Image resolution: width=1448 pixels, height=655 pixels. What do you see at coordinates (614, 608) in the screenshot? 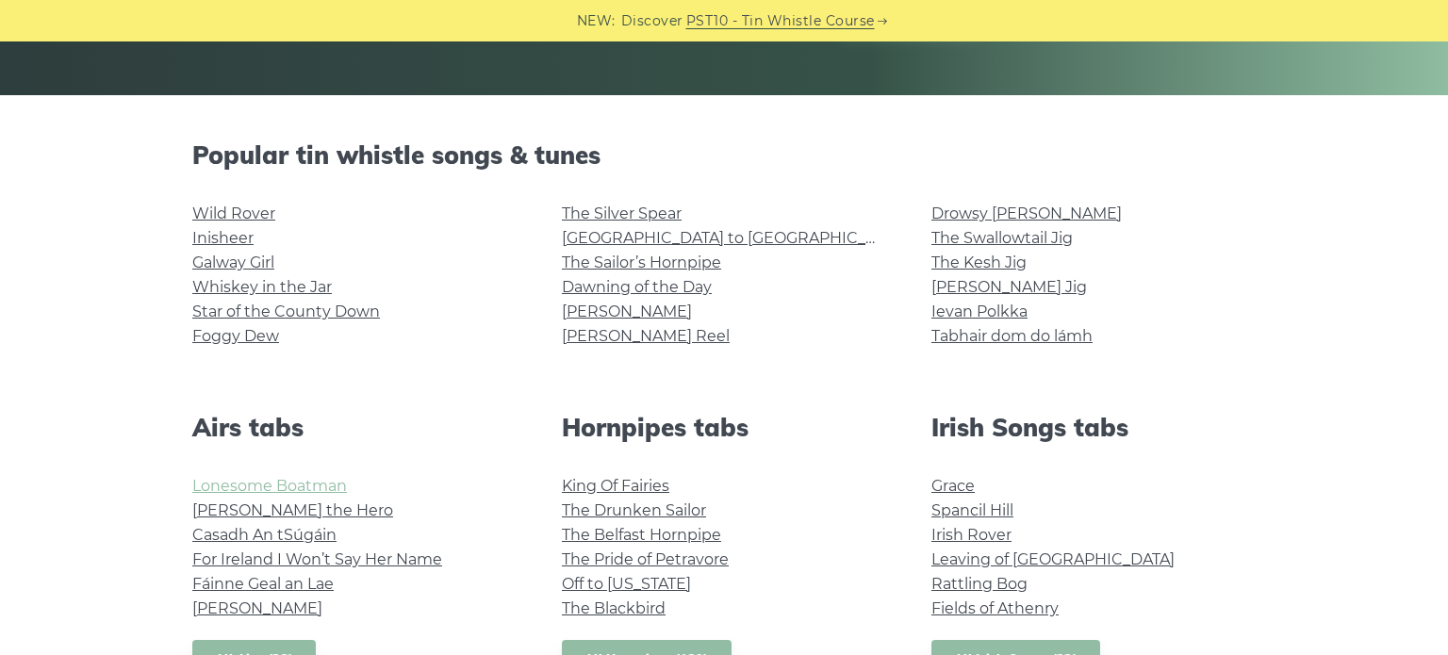
I see `a: The Blackbird` at bounding box center [614, 608].